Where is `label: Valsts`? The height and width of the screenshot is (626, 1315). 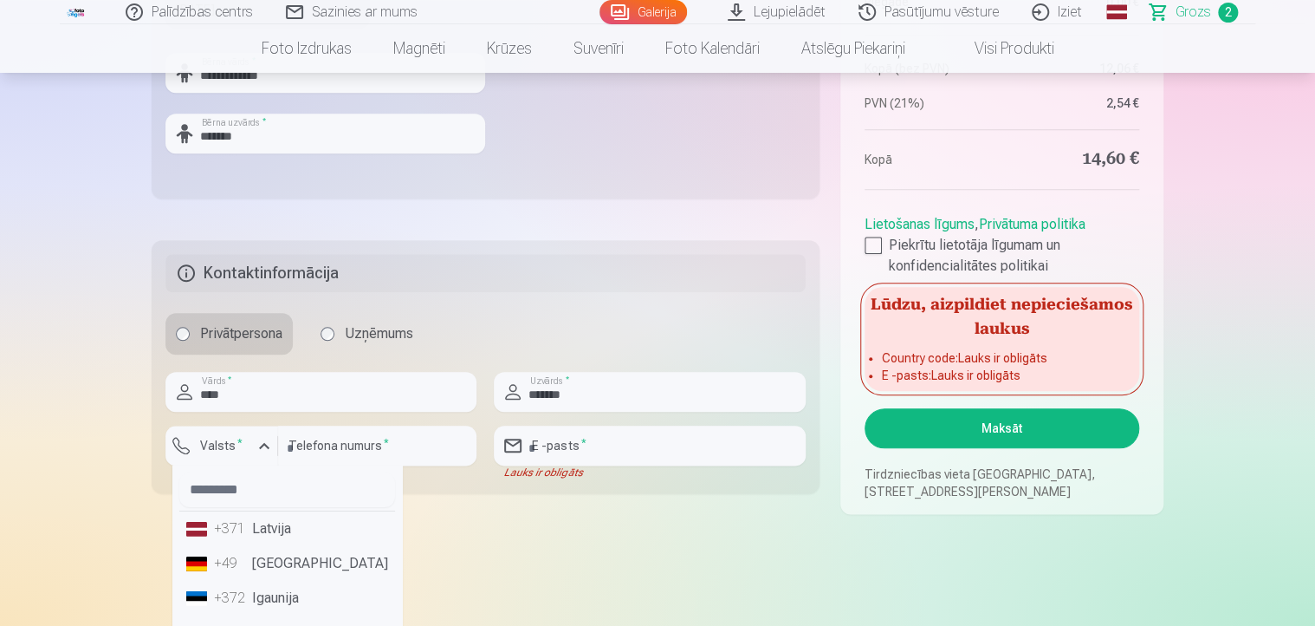 label: Valsts is located at coordinates (221, 445).